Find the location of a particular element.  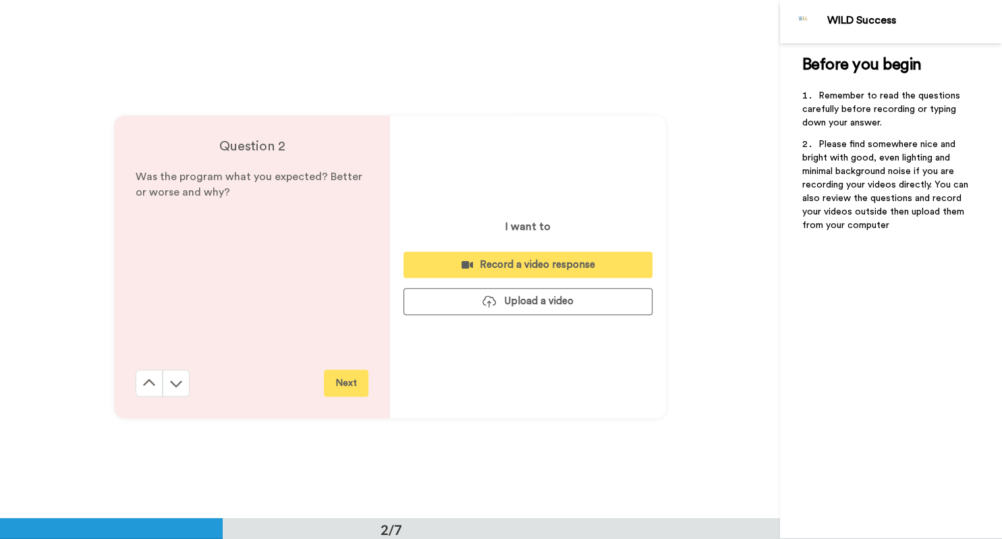

h4: Question 2 is located at coordinates (252, 146).